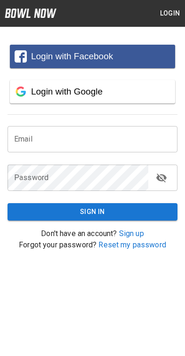  Describe the element at coordinates (92, 233) in the screenshot. I see `p: Don't have an account?` at that location.